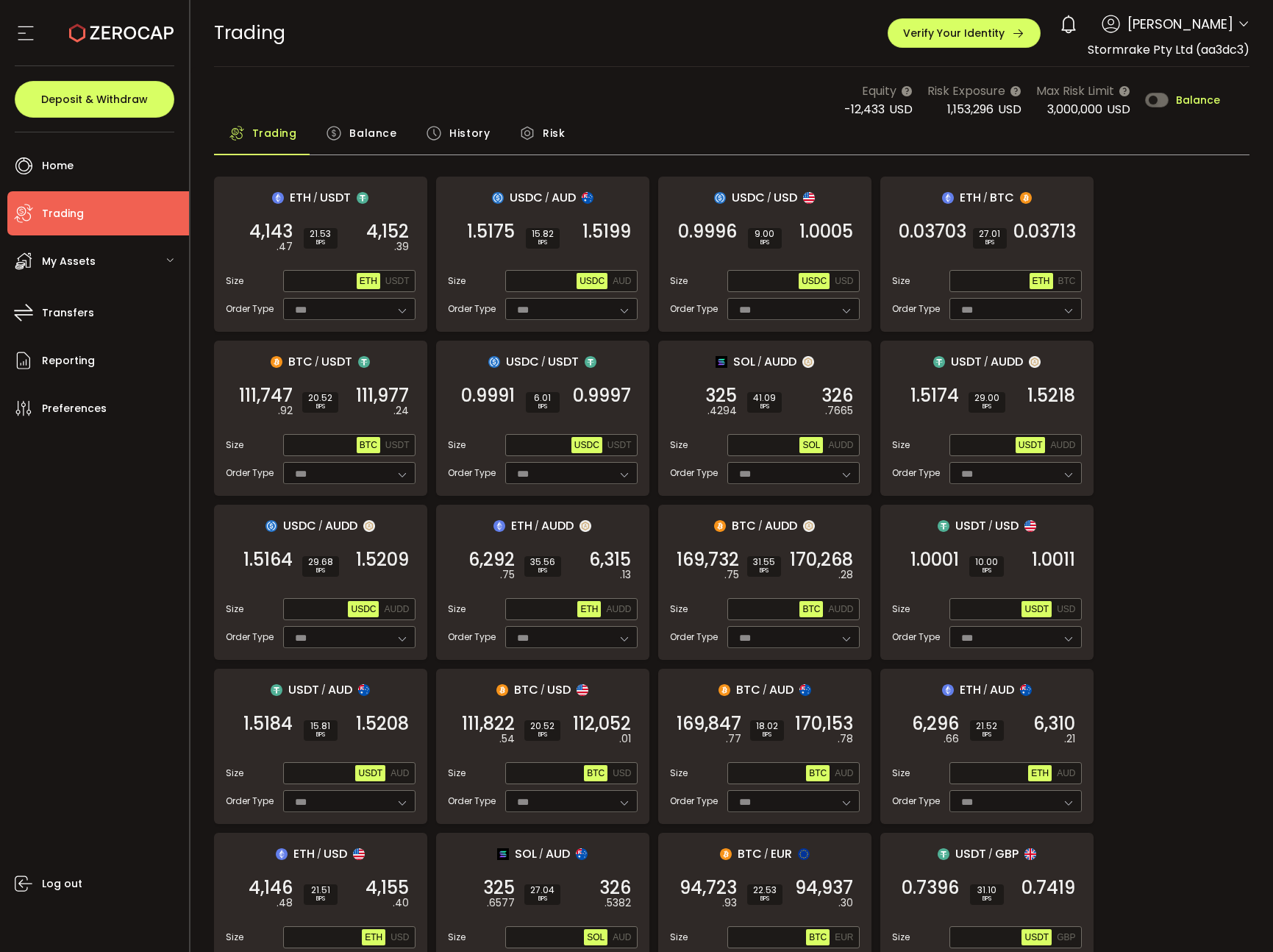  What do you see at coordinates (74, 408) in the screenshot?
I see `span: Preferences` at bounding box center [74, 408].